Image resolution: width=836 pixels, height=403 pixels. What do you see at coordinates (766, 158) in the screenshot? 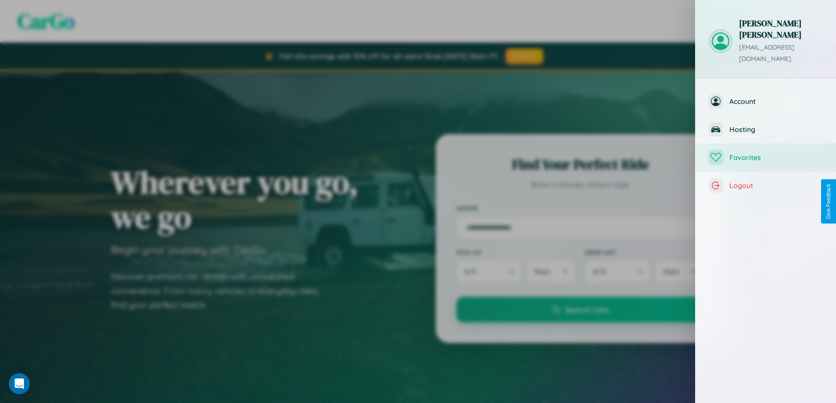
I see `button: Favorites` at bounding box center [766, 158].